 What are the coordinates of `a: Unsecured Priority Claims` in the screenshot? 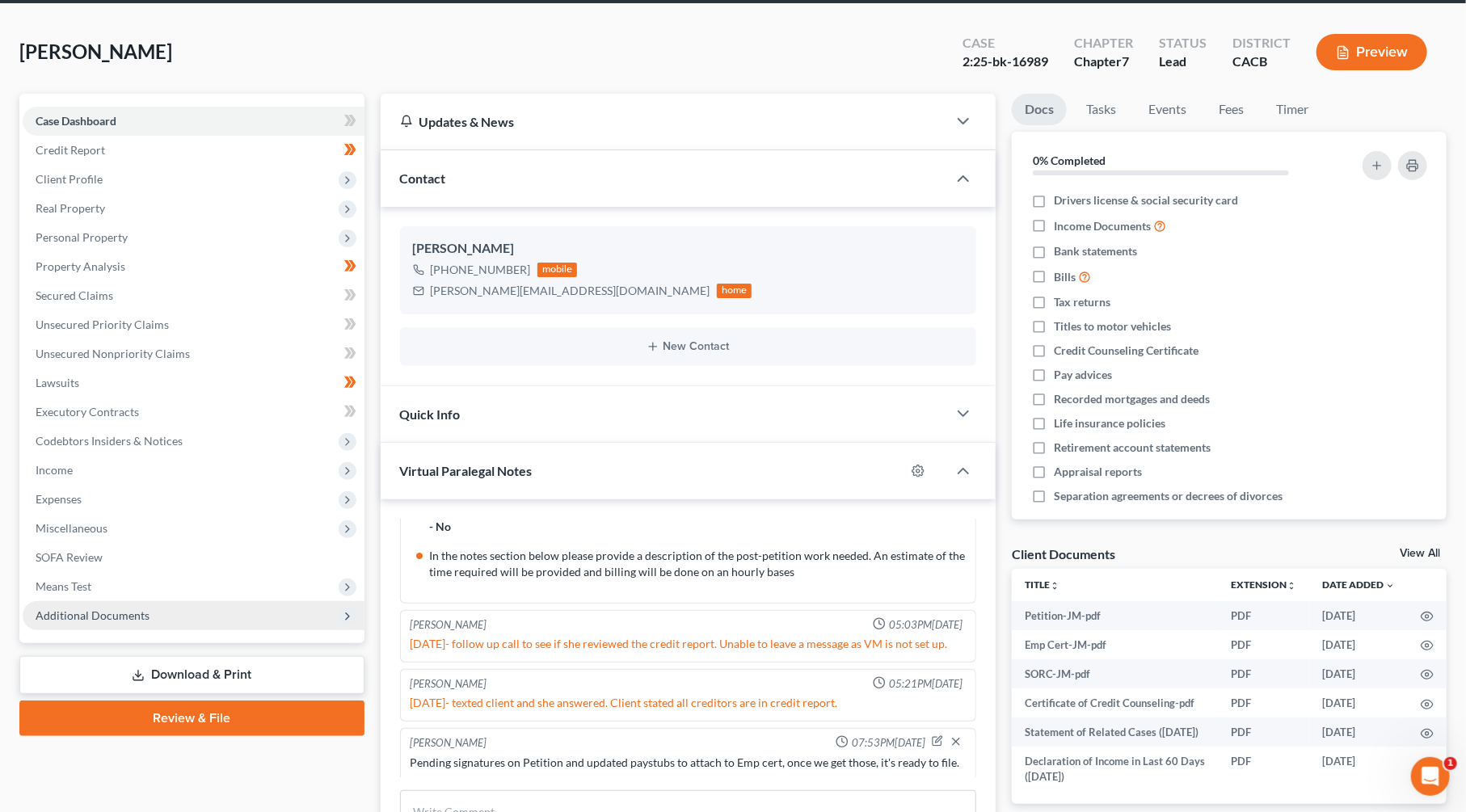 It's located at (193, 325).